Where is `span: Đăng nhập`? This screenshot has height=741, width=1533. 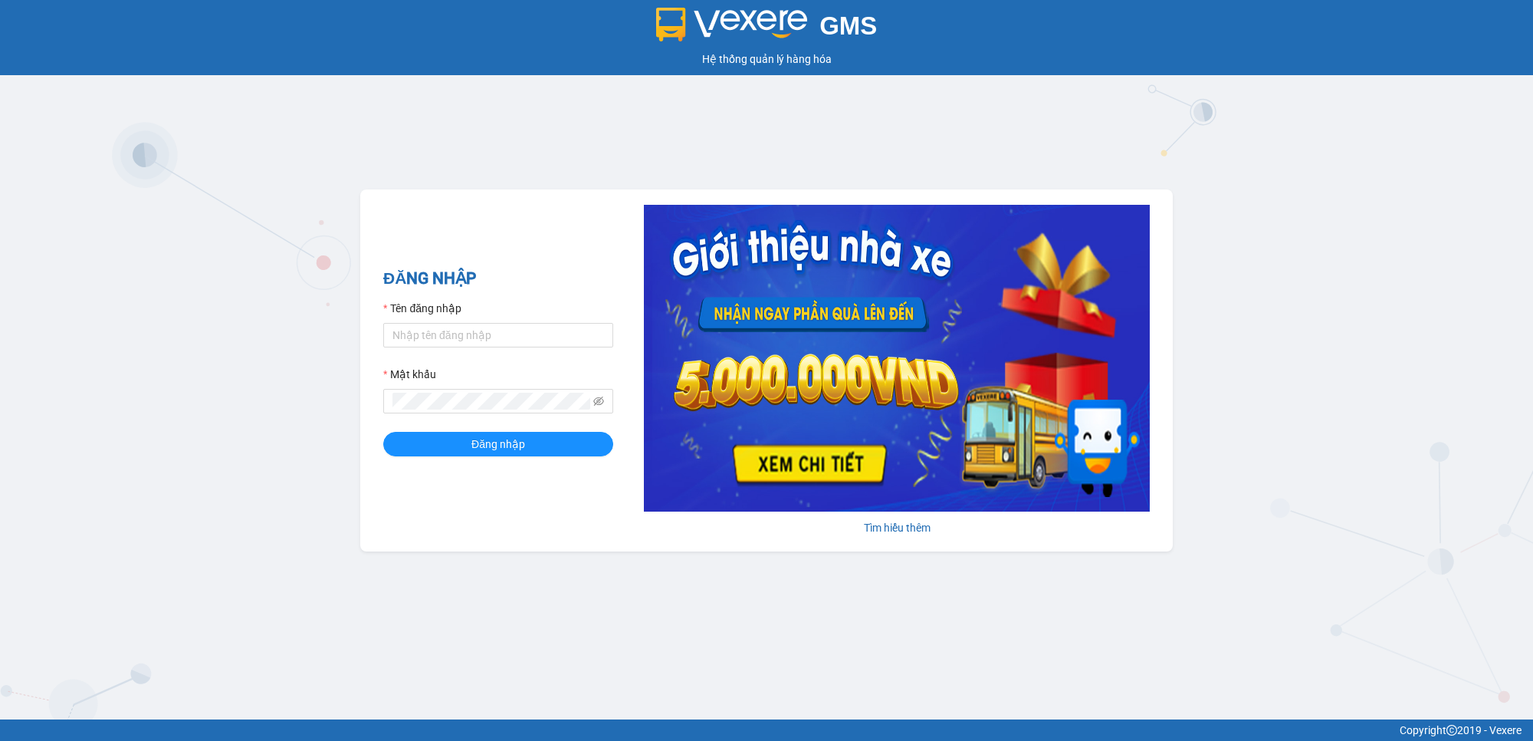
span: Đăng nhập is located at coordinates (498, 444).